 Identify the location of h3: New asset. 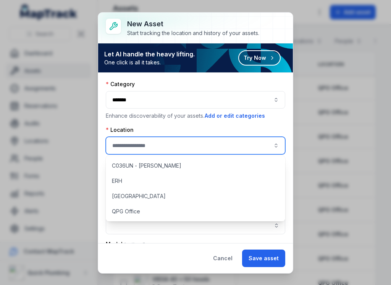
(193, 24).